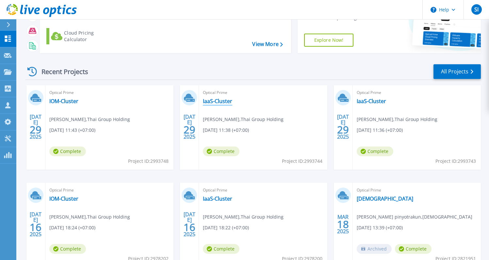 The width and height of the screenshot is (489, 260). What do you see at coordinates (148, 161) in the screenshot?
I see `span: Project ID: 2993748` at bounding box center [148, 161].